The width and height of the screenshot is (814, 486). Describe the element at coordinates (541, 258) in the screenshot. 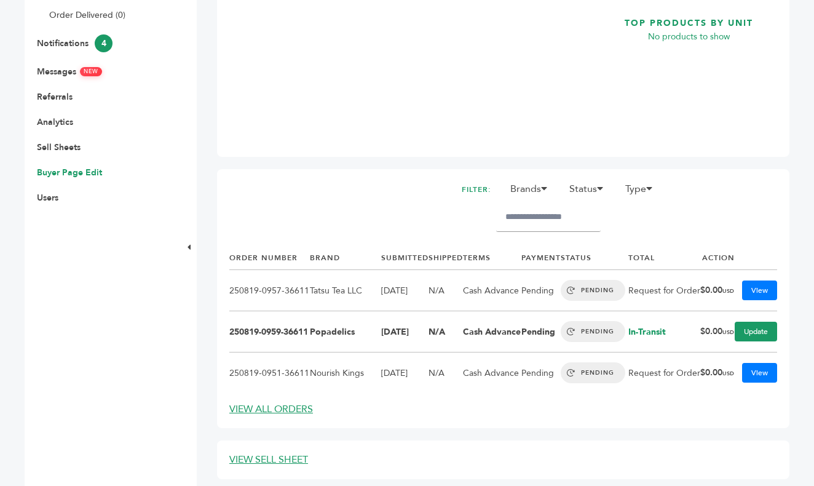

I see `th: PAYMENT` at that location.